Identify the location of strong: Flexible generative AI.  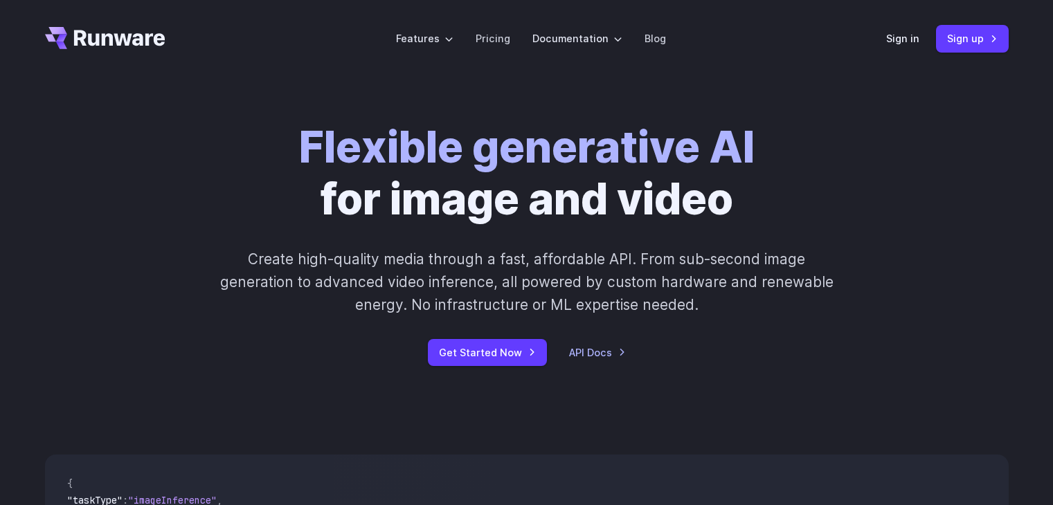
(527, 147).